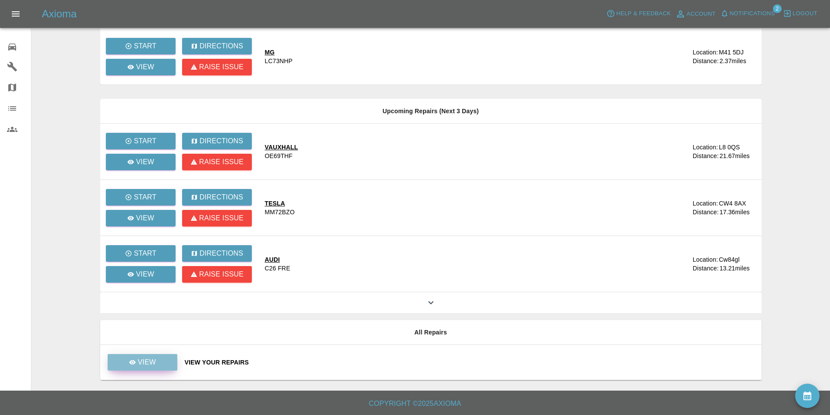  Describe the element at coordinates (731, 52) in the screenshot. I see `div: M41 5DJ` at that location.